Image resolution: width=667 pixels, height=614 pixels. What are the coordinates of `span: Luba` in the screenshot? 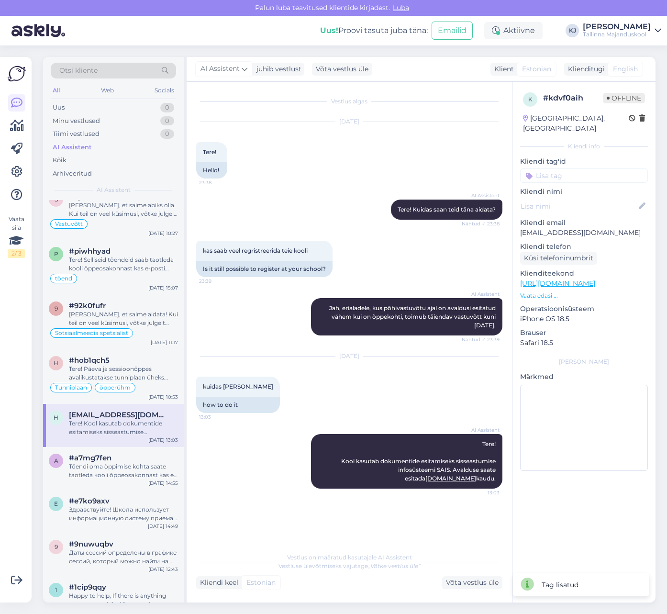 It's located at (401, 8).